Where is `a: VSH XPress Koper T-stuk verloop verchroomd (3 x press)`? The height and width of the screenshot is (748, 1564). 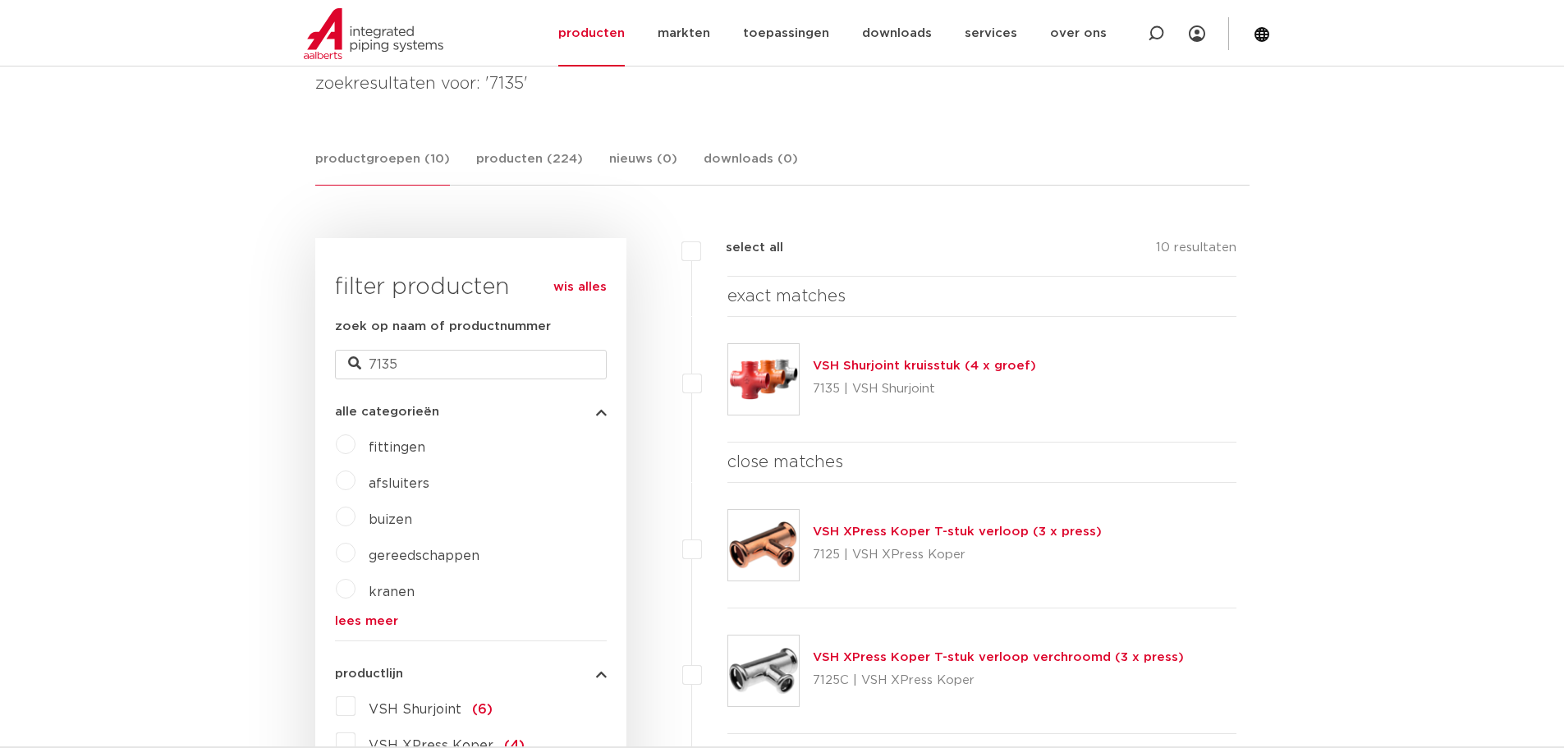
a: VSH XPress Koper T-stuk verloop verchroomd (3 x press) is located at coordinates (998, 657).